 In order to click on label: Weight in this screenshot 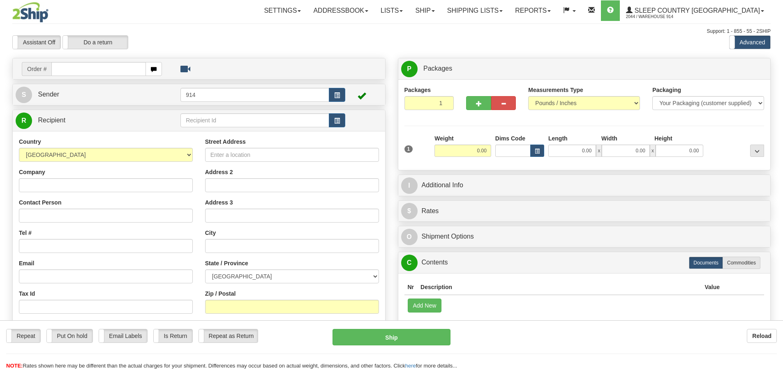, I will do `click(444, 138)`.